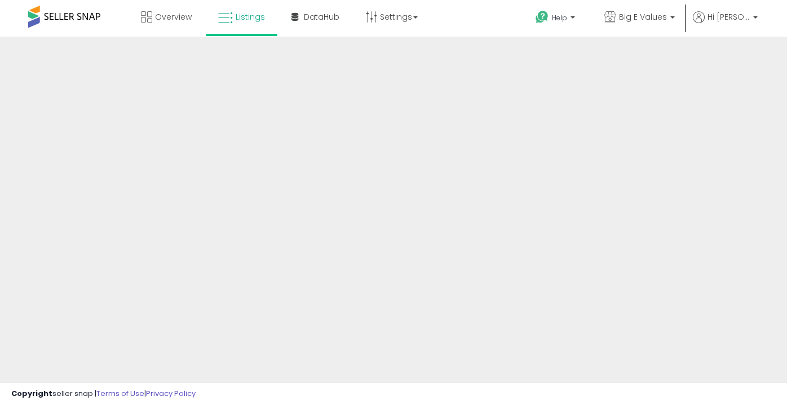 This screenshot has width=787, height=405. What do you see at coordinates (559, 17) in the screenshot?
I see `span: Help` at bounding box center [559, 17].